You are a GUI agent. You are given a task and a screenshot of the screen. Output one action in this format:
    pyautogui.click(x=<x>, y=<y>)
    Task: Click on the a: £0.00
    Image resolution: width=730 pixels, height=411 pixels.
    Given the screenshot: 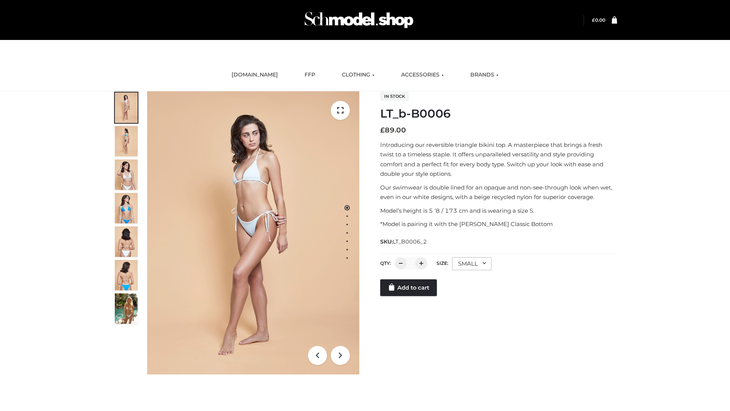 What is the action you would take?
    pyautogui.click(x=598, y=20)
    